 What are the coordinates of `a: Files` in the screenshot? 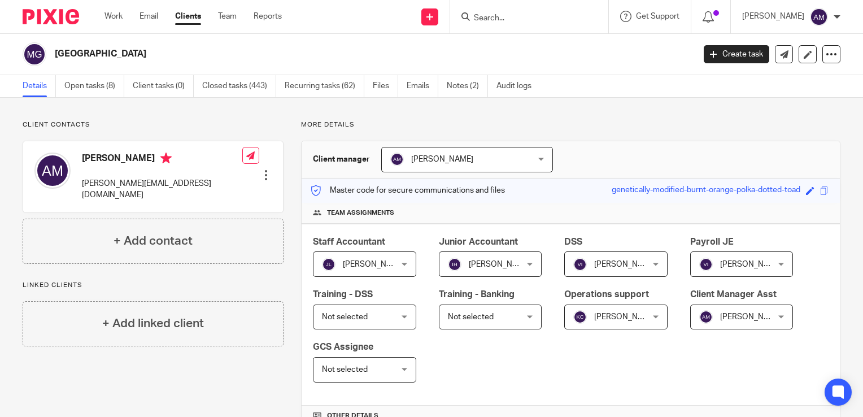 It's located at (385, 86).